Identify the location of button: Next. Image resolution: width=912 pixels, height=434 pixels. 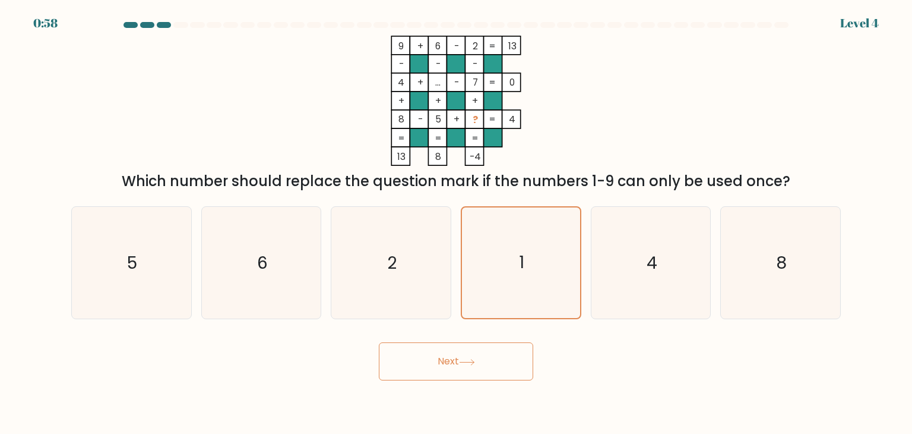
(456, 361).